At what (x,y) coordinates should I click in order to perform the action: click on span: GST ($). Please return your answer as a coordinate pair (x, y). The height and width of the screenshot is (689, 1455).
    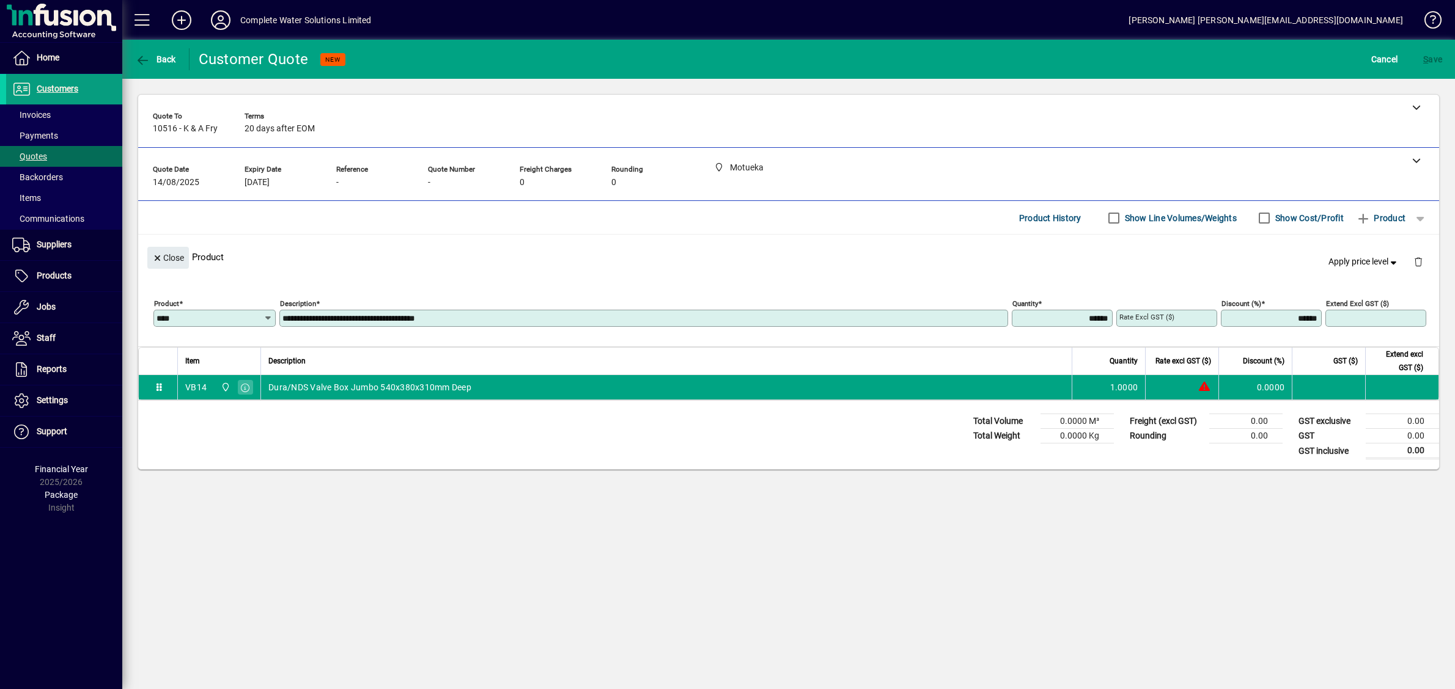
    Looking at the image, I should click on (1345, 361).